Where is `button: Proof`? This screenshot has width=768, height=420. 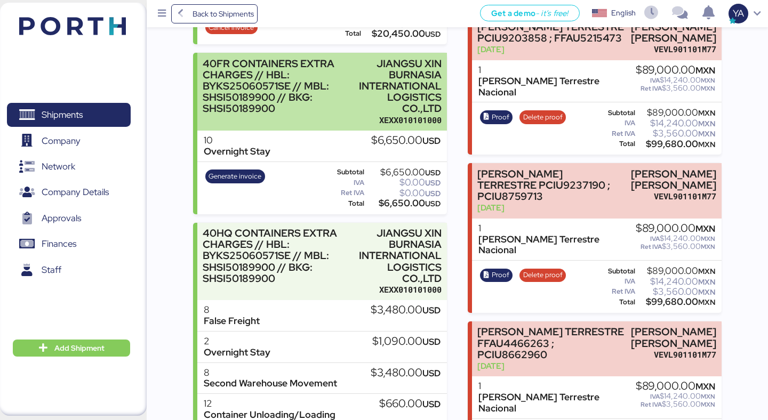
button: Proof is located at coordinates (496, 117).